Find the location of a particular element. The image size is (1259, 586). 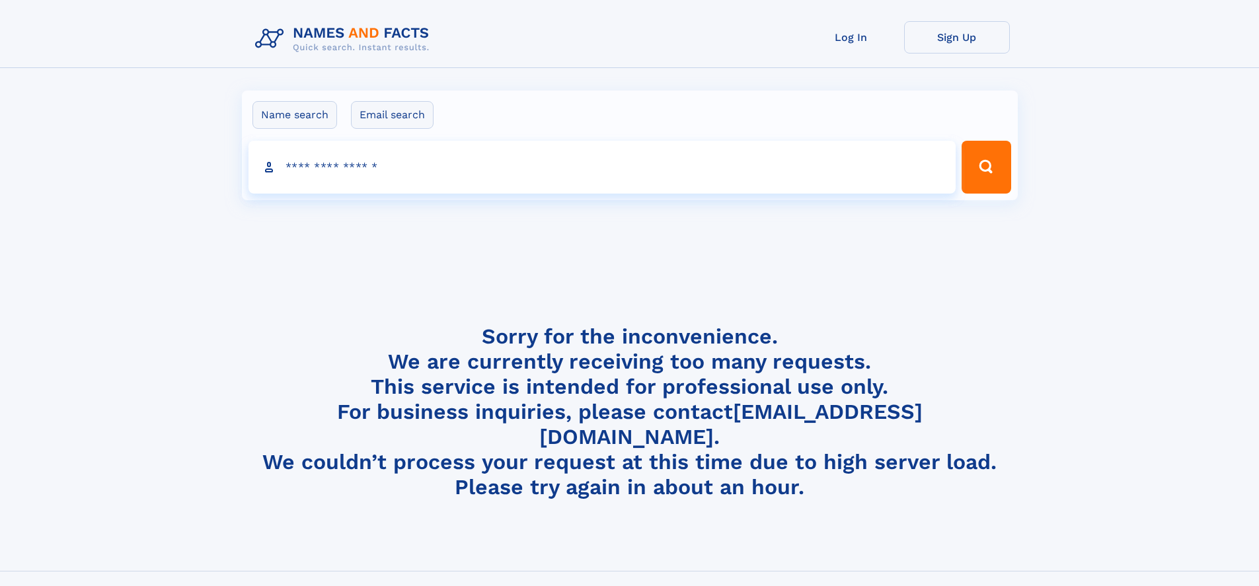

a: Sign Up is located at coordinates (957, 37).